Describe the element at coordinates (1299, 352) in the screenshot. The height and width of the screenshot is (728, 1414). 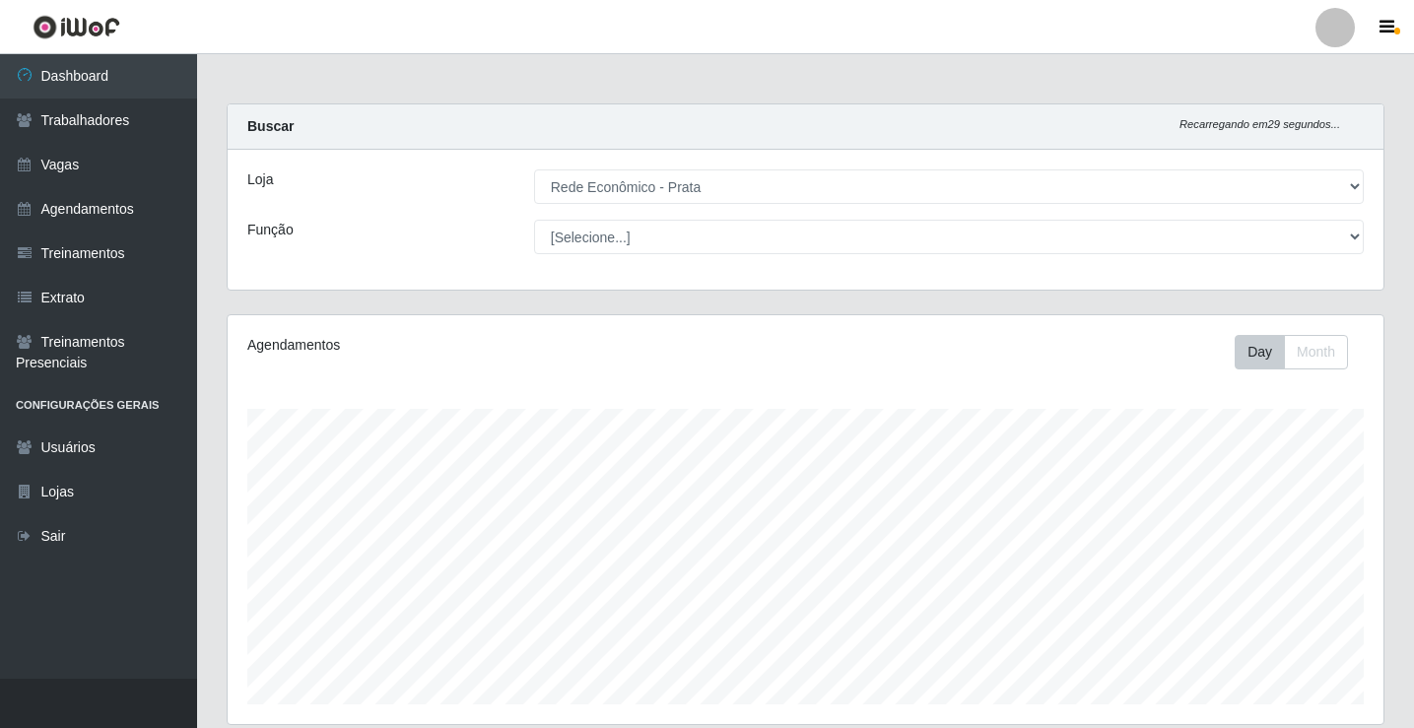
I see `div: Toolbar with button groups` at that location.